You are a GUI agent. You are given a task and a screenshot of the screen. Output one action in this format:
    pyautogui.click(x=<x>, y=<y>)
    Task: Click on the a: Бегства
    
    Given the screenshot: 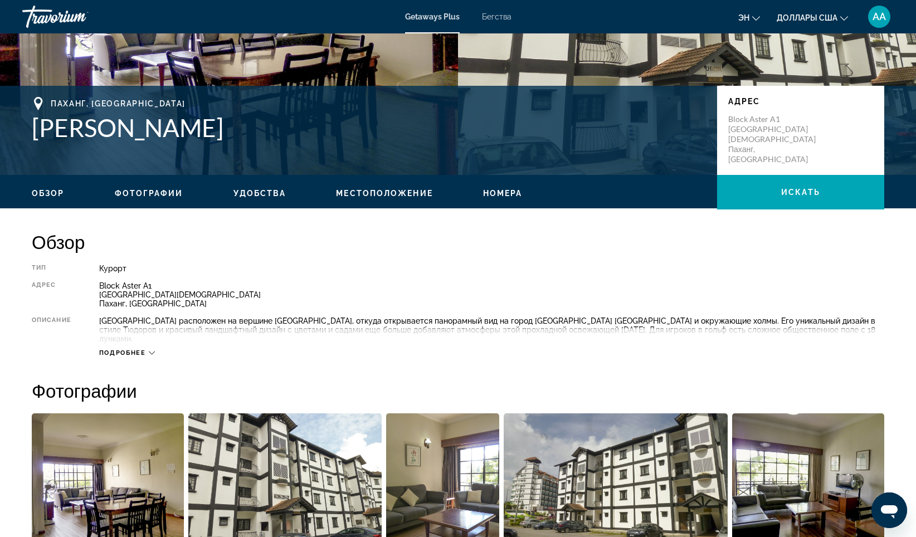 What is the action you would take?
    pyautogui.click(x=496, y=17)
    